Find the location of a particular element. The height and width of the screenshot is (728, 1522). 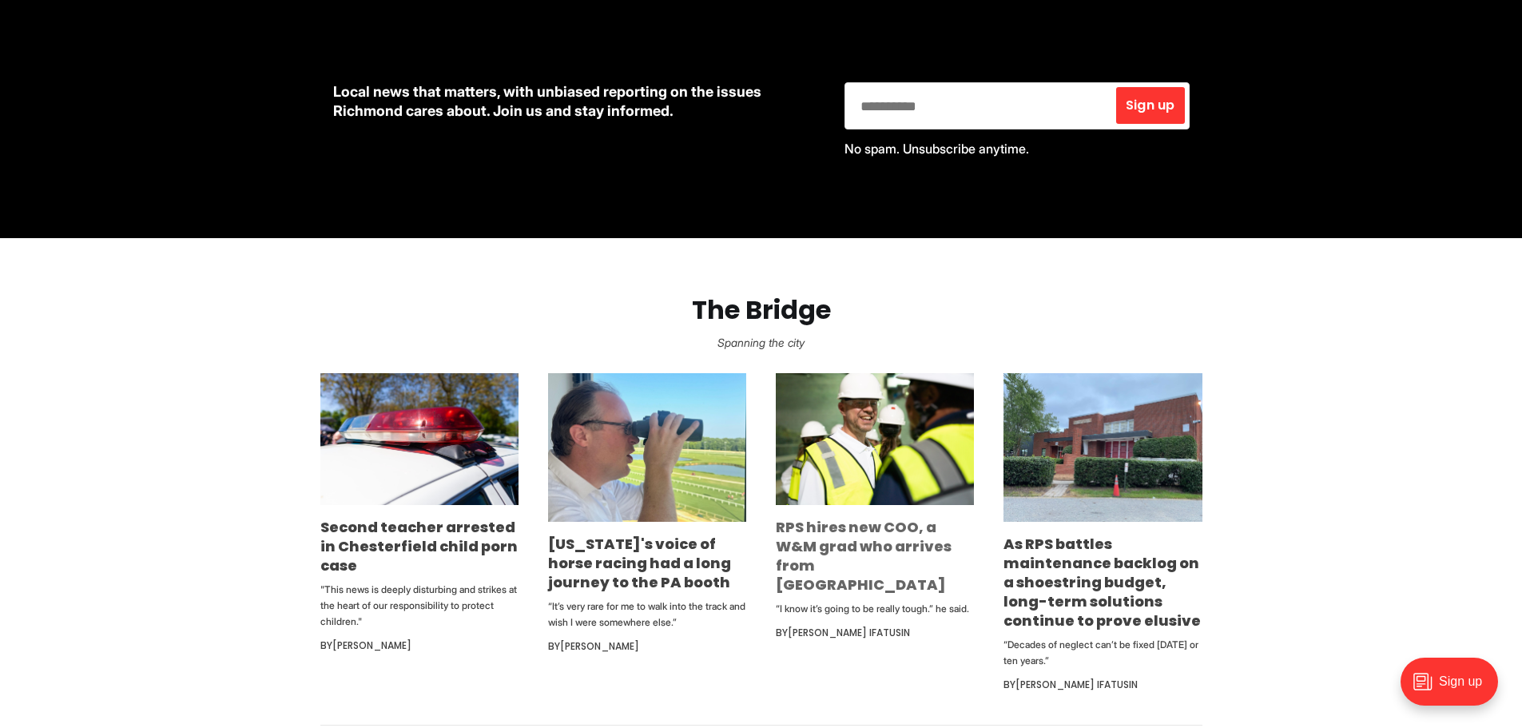

span: Sign up is located at coordinates (1150, 105).